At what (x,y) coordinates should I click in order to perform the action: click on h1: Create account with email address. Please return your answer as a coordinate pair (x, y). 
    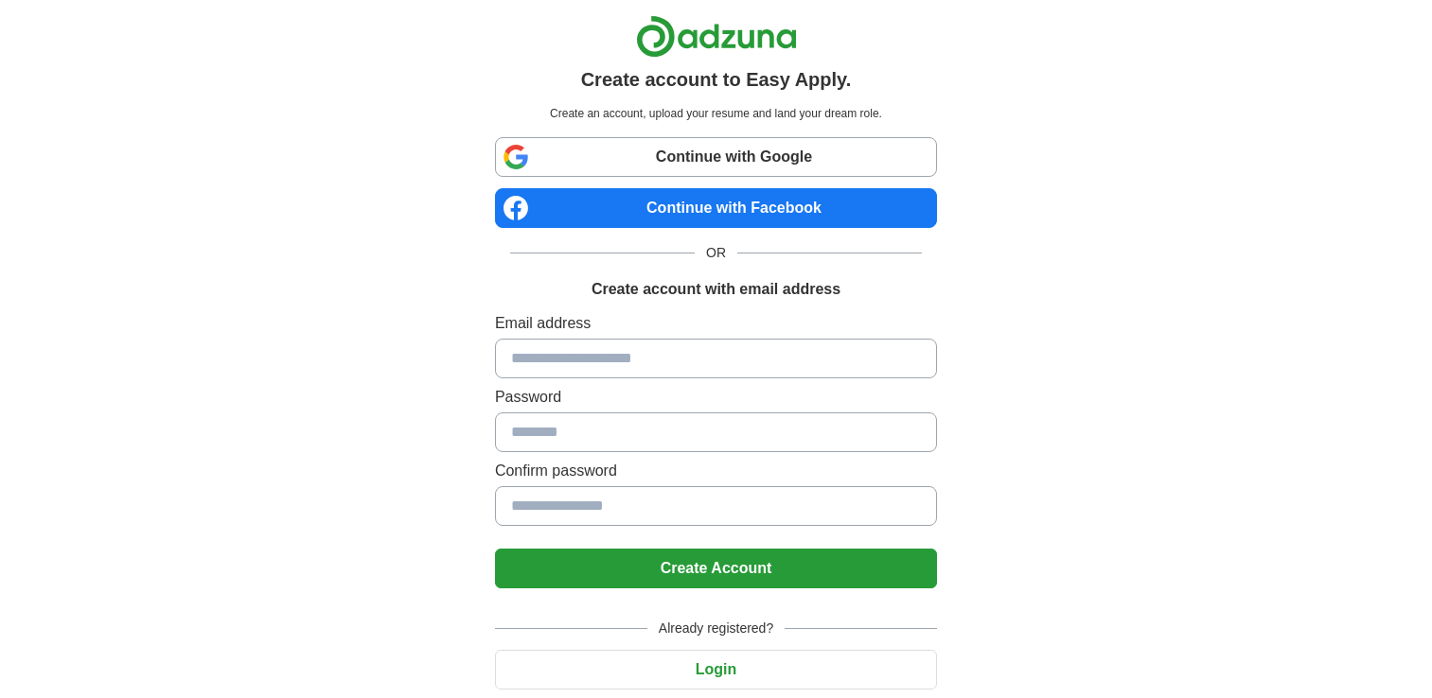
    Looking at the image, I should click on (715, 290).